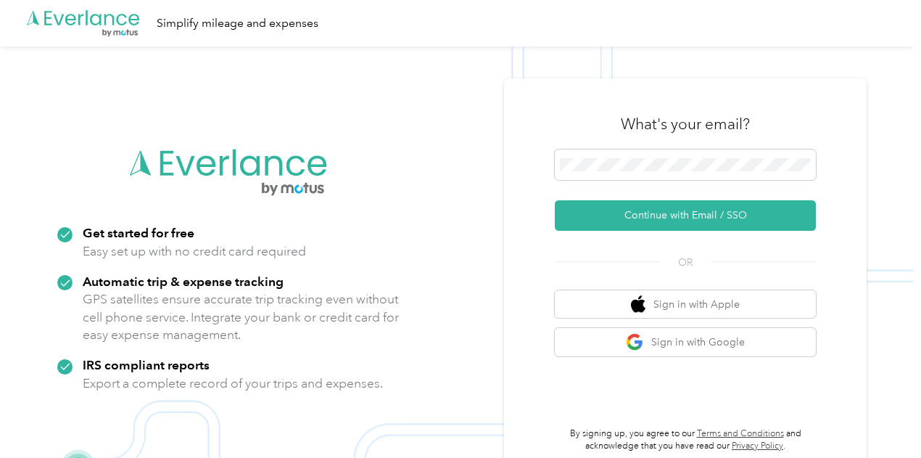 The image size is (921, 458). Describe the element at coordinates (685, 262) in the screenshot. I see `span: OR` at that location.